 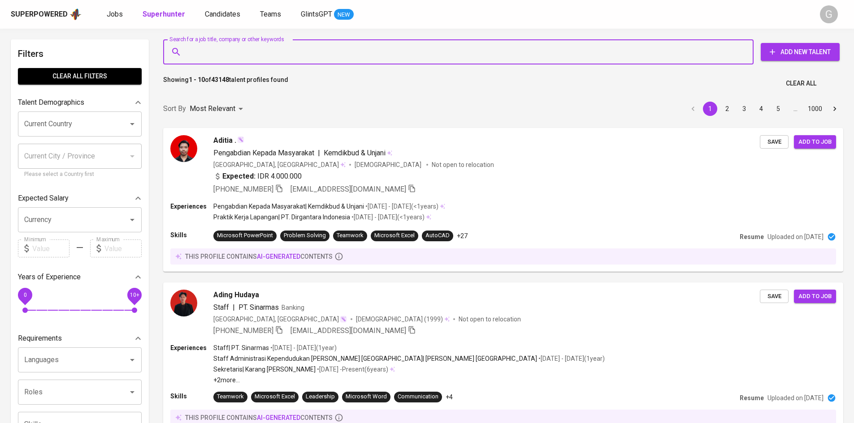 What do you see at coordinates (402, 319) in the screenshot?
I see `div: (1999)` at bounding box center [402, 319].